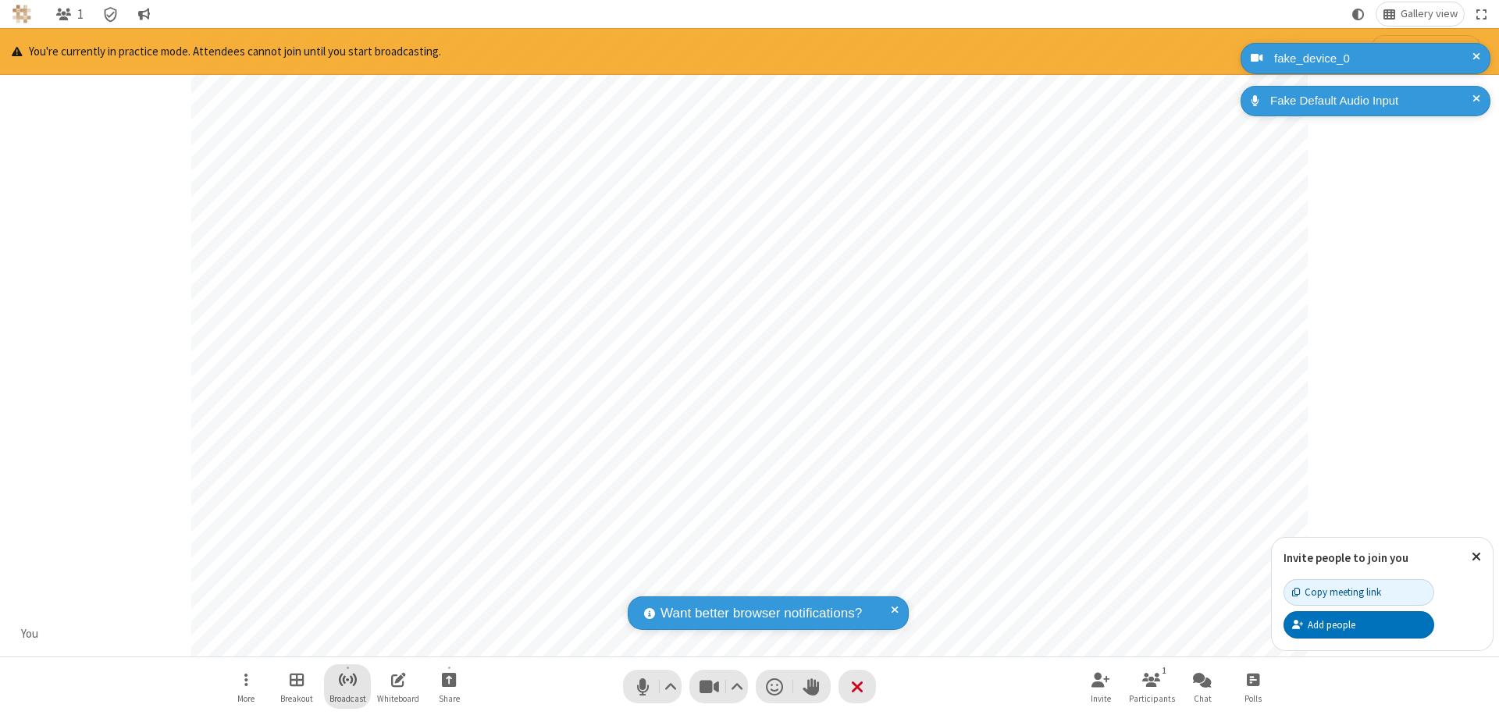 Image resolution: width=1499 pixels, height=715 pixels. I want to click on span: Broadcast, so click(347, 699).